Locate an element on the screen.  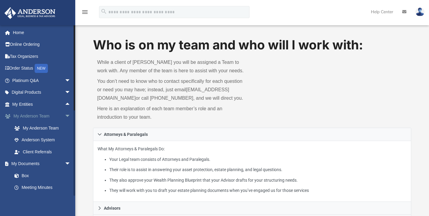
div: NEW is located at coordinates (41, 68).